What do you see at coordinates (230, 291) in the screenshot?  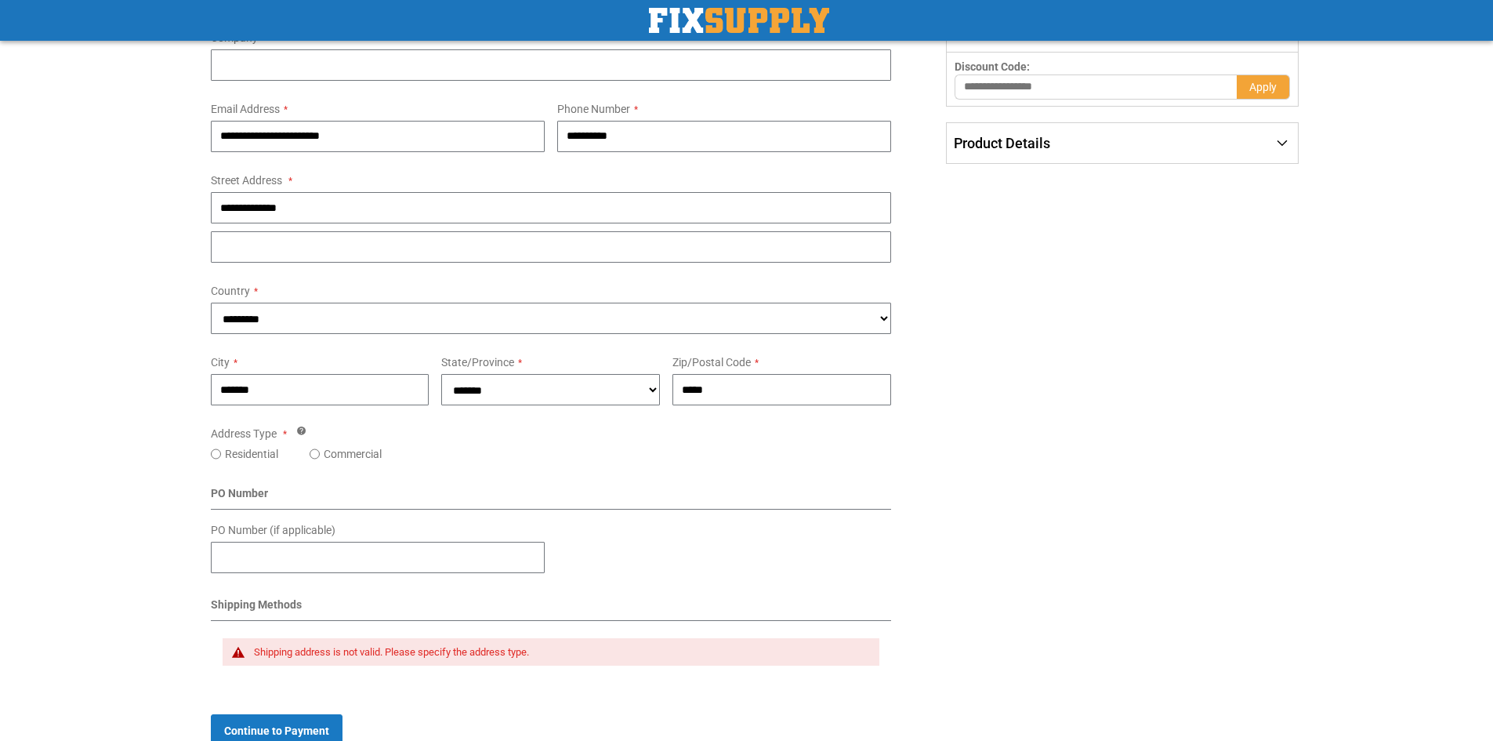 I see `span: Country` at bounding box center [230, 291].